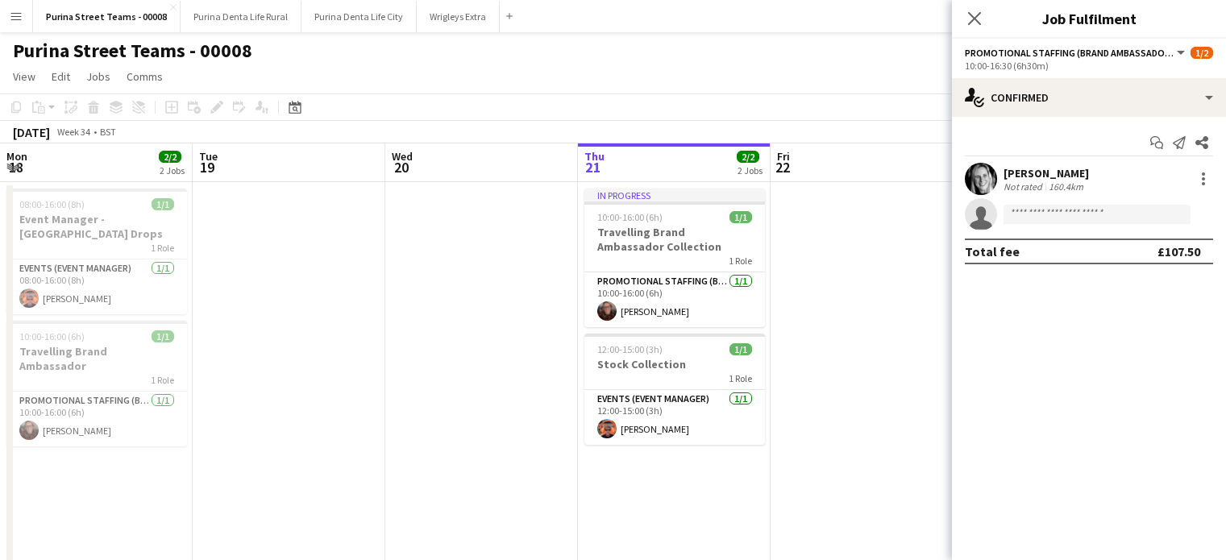  Describe the element at coordinates (207, 167) in the screenshot. I see `span: 19` at that location.